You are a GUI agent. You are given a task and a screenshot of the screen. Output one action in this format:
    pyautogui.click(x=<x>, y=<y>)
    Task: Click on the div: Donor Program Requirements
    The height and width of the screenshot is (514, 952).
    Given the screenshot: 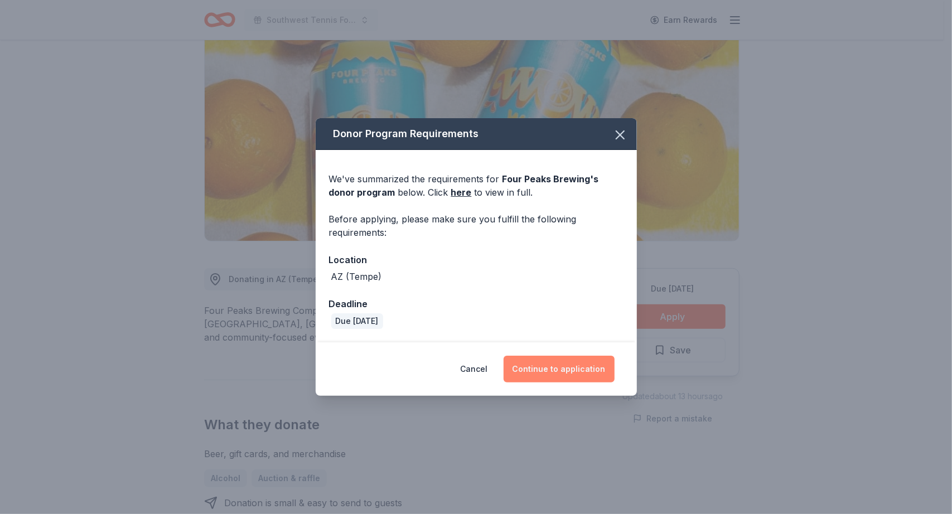 What is the action you would take?
    pyautogui.click(x=476, y=134)
    